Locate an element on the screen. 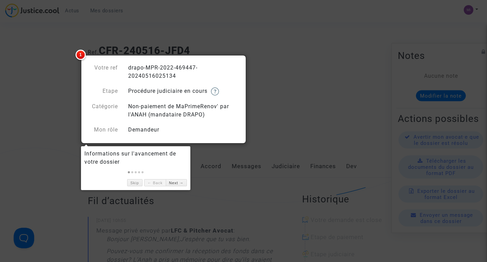 The height and width of the screenshot is (262, 487). div: Catégorie is located at coordinates (103, 110).